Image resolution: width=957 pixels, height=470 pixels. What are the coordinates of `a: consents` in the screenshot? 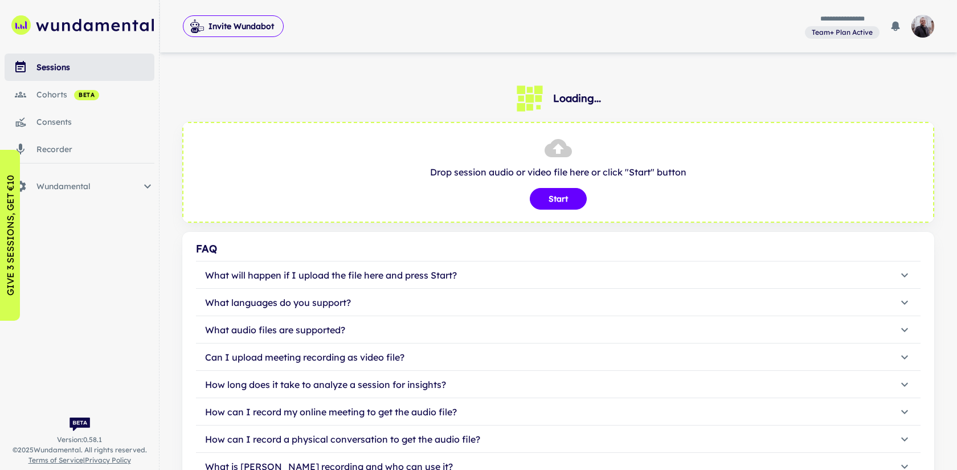 It's located at (79, 122).